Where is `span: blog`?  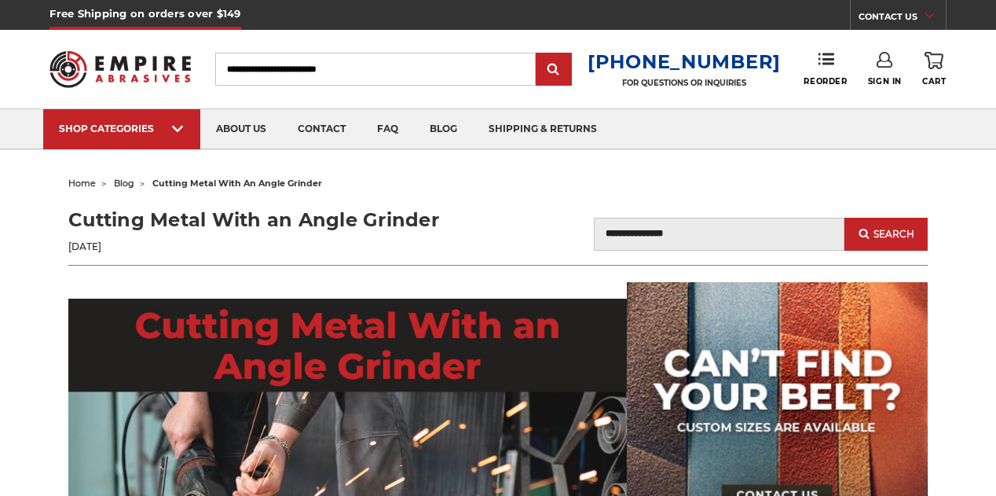 span: blog is located at coordinates (124, 183).